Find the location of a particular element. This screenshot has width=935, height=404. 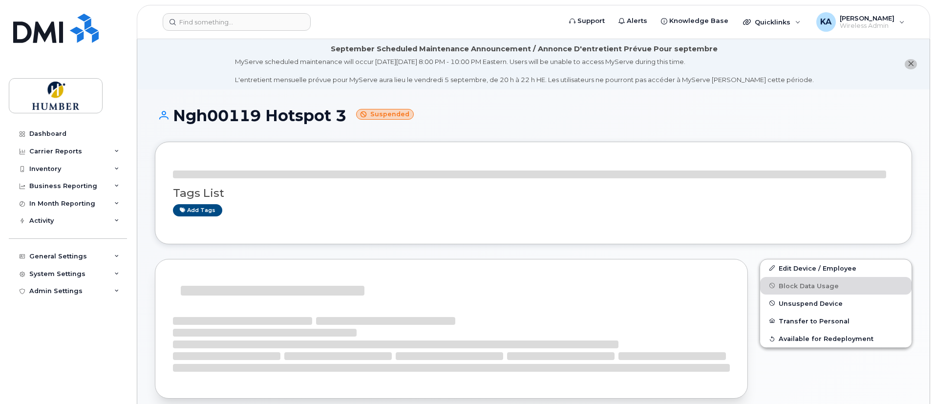

button: Transfer to Personal is located at coordinates (836, 321).